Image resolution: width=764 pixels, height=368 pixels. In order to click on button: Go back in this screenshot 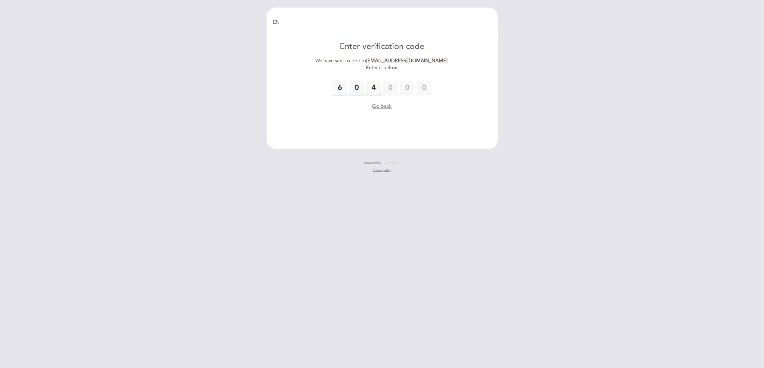, I will do `click(382, 106)`.